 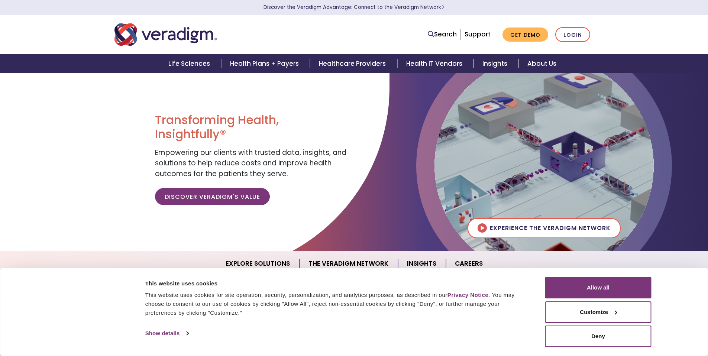 I want to click on a: Veradigm logo, so click(x=165, y=35).